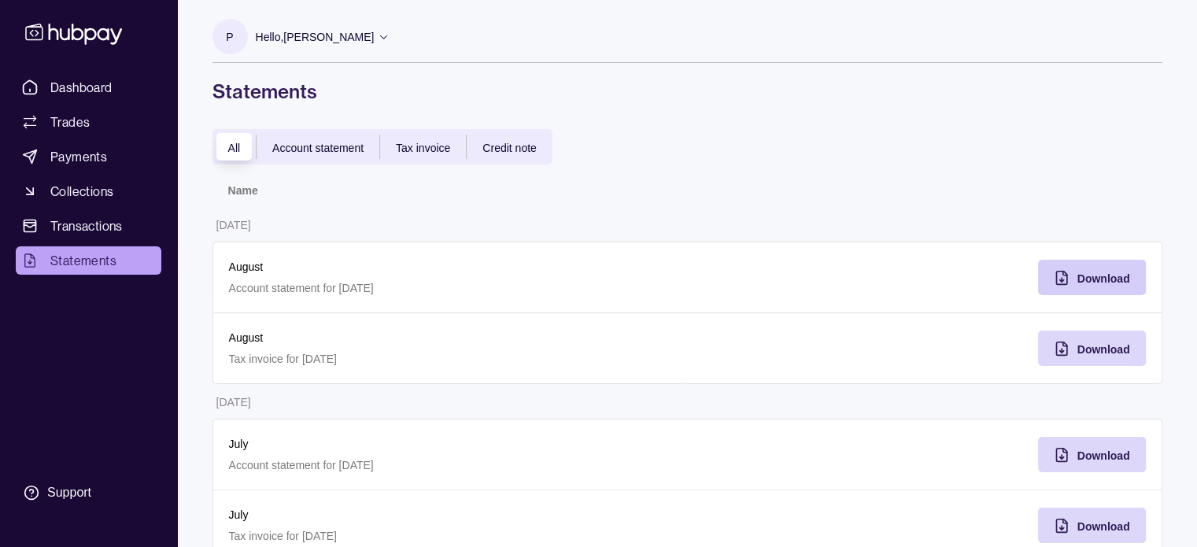 Image resolution: width=1197 pixels, height=547 pixels. Describe the element at coordinates (88, 122) in the screenshot. I see `a: Trades` at that location.